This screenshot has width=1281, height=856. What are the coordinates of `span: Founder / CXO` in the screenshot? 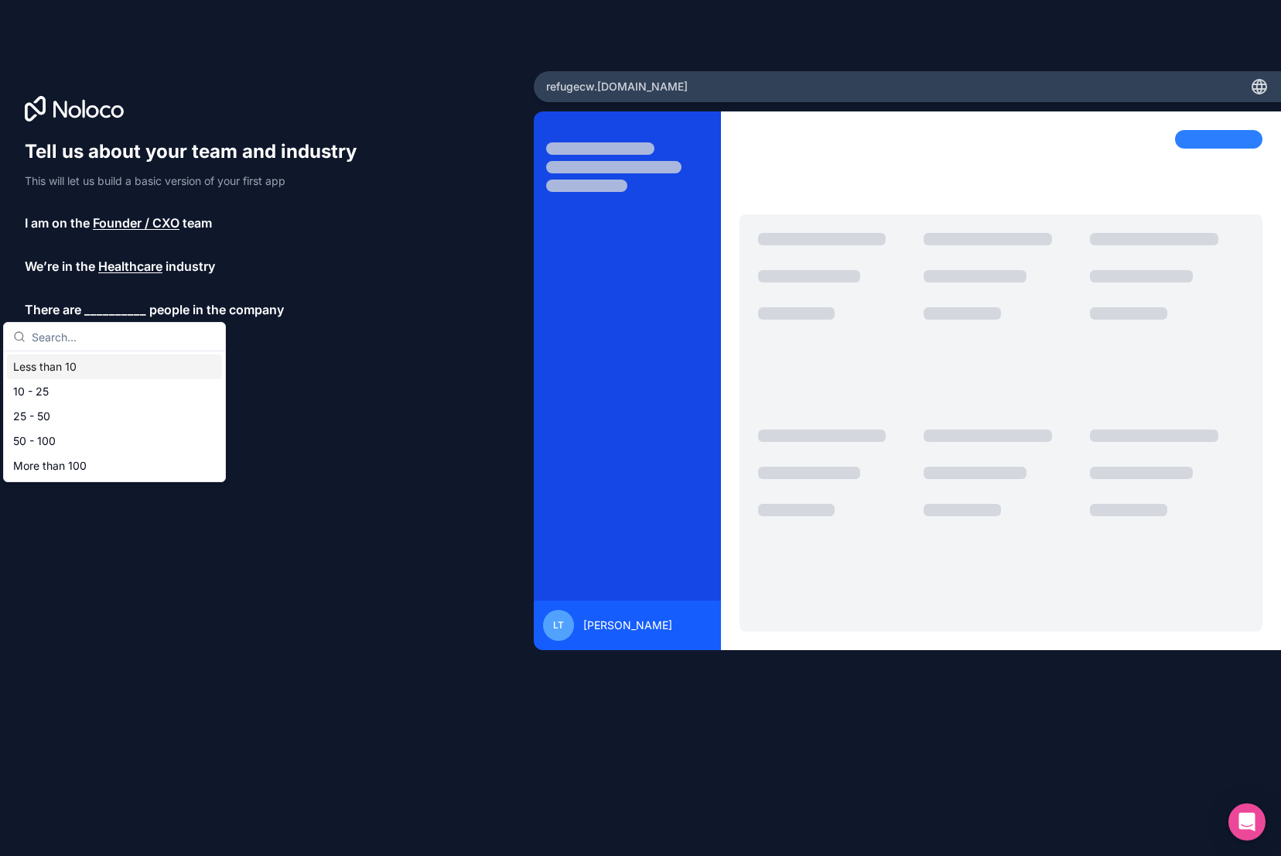 It's located at (136, 223).